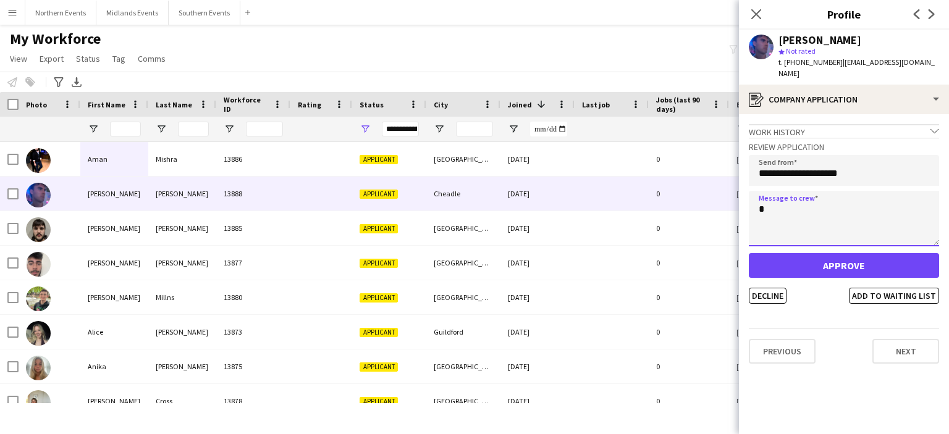  What do you see at coordinates (182, 159) in the screenshot?
I see `div: Mishra` at bounding box center [182, 159].